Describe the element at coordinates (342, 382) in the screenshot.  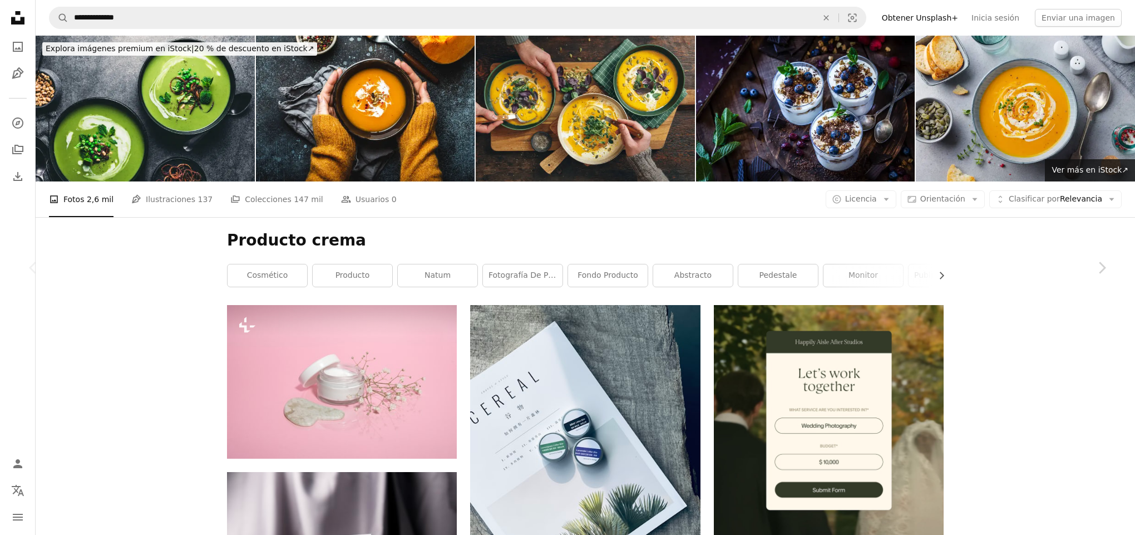
I see `a: una planta en un frasco` at that location.